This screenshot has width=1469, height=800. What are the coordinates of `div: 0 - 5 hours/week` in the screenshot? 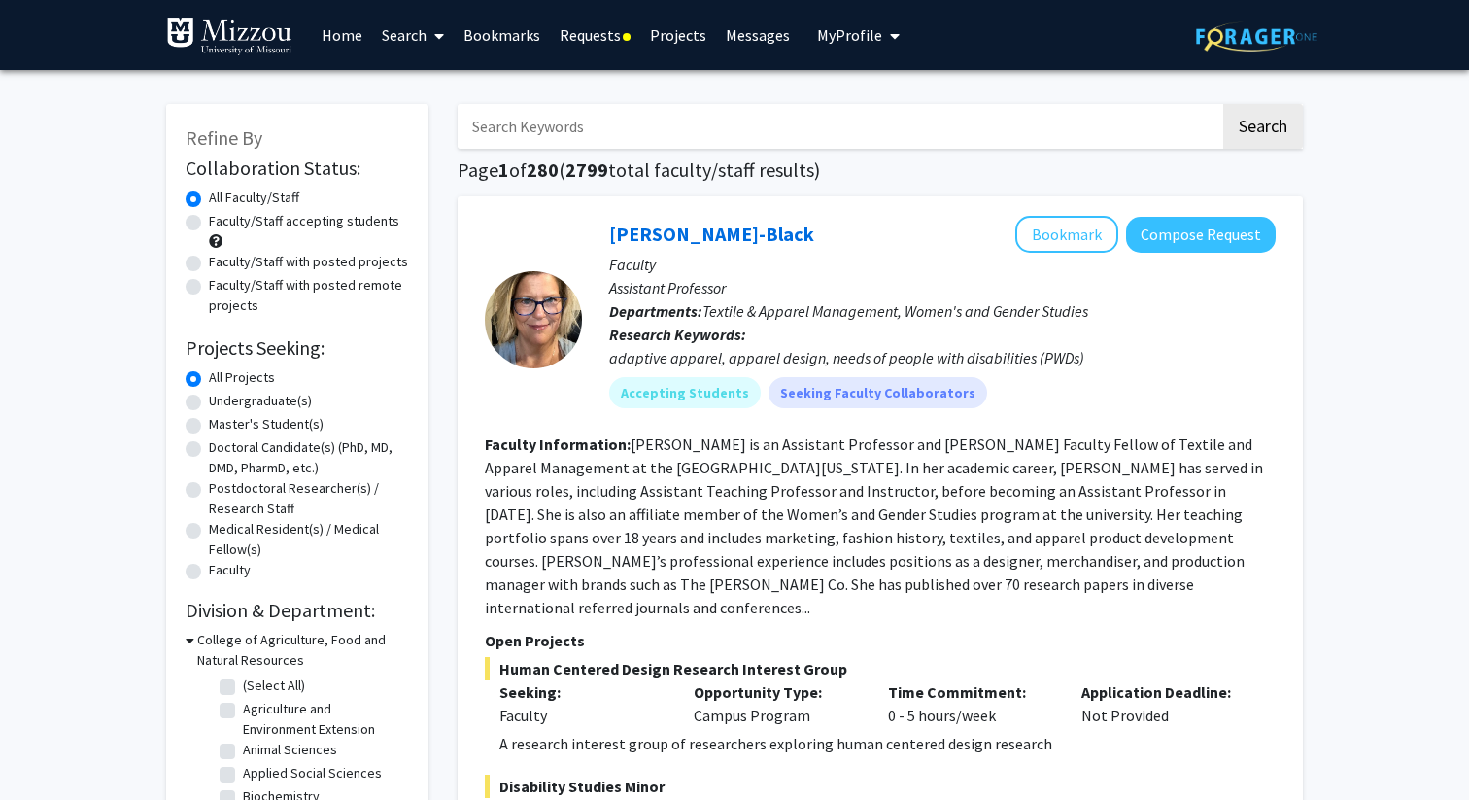 It's located at (971, 704).